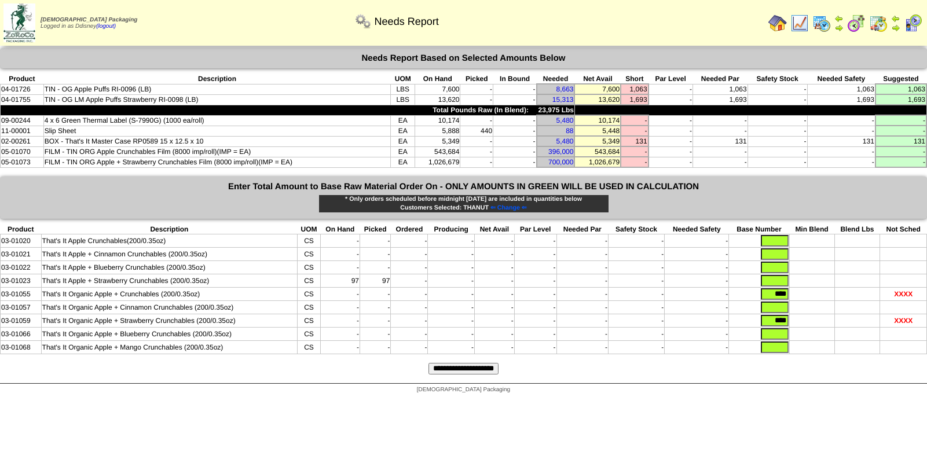 The height and width of the screenshot is (452, 927). I want to click on td: 10,174, so click(598, 120).